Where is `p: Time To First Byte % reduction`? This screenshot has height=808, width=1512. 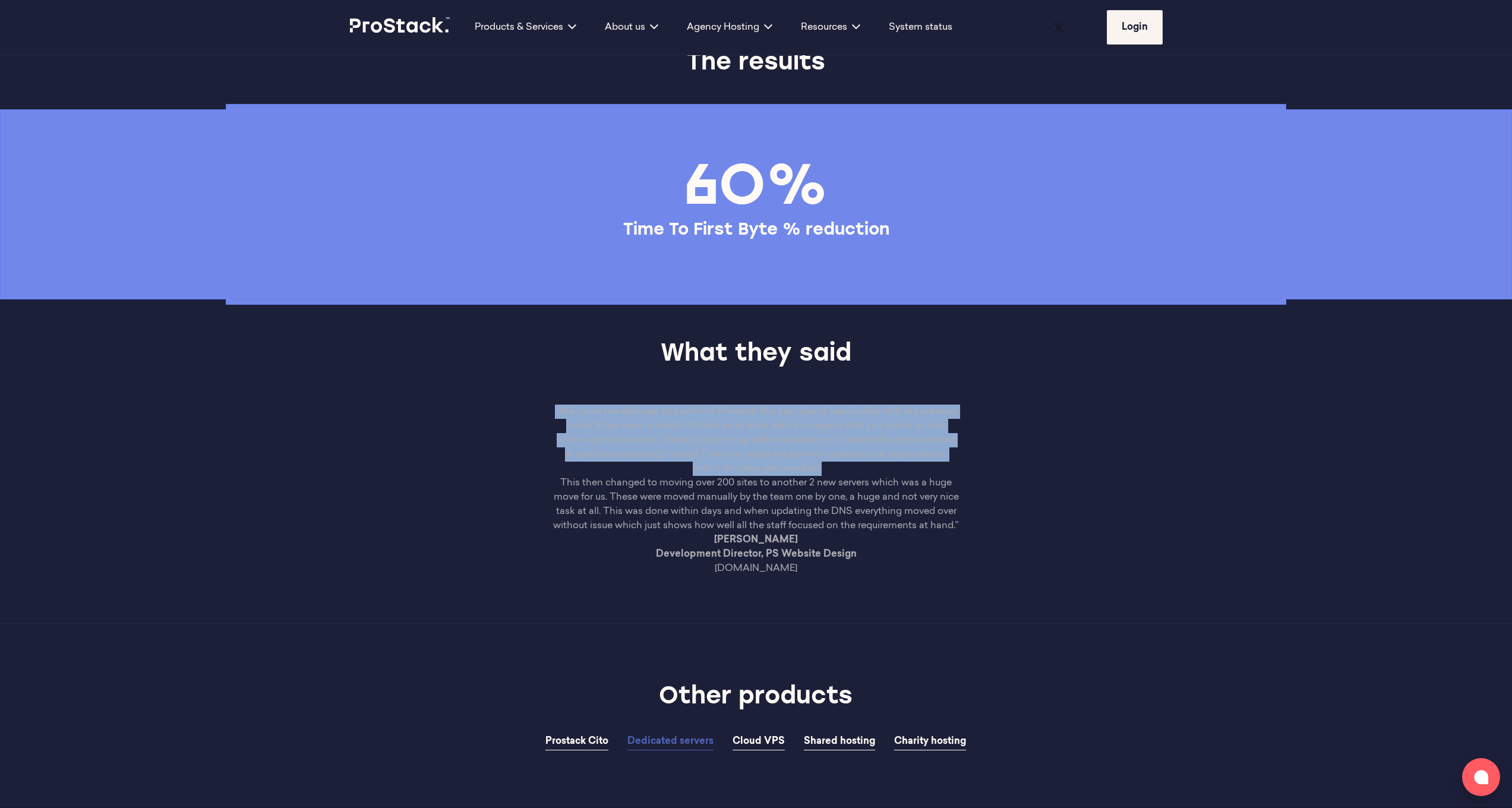 p: Time To First Byte % reduction is located at coordinates (756, 230).